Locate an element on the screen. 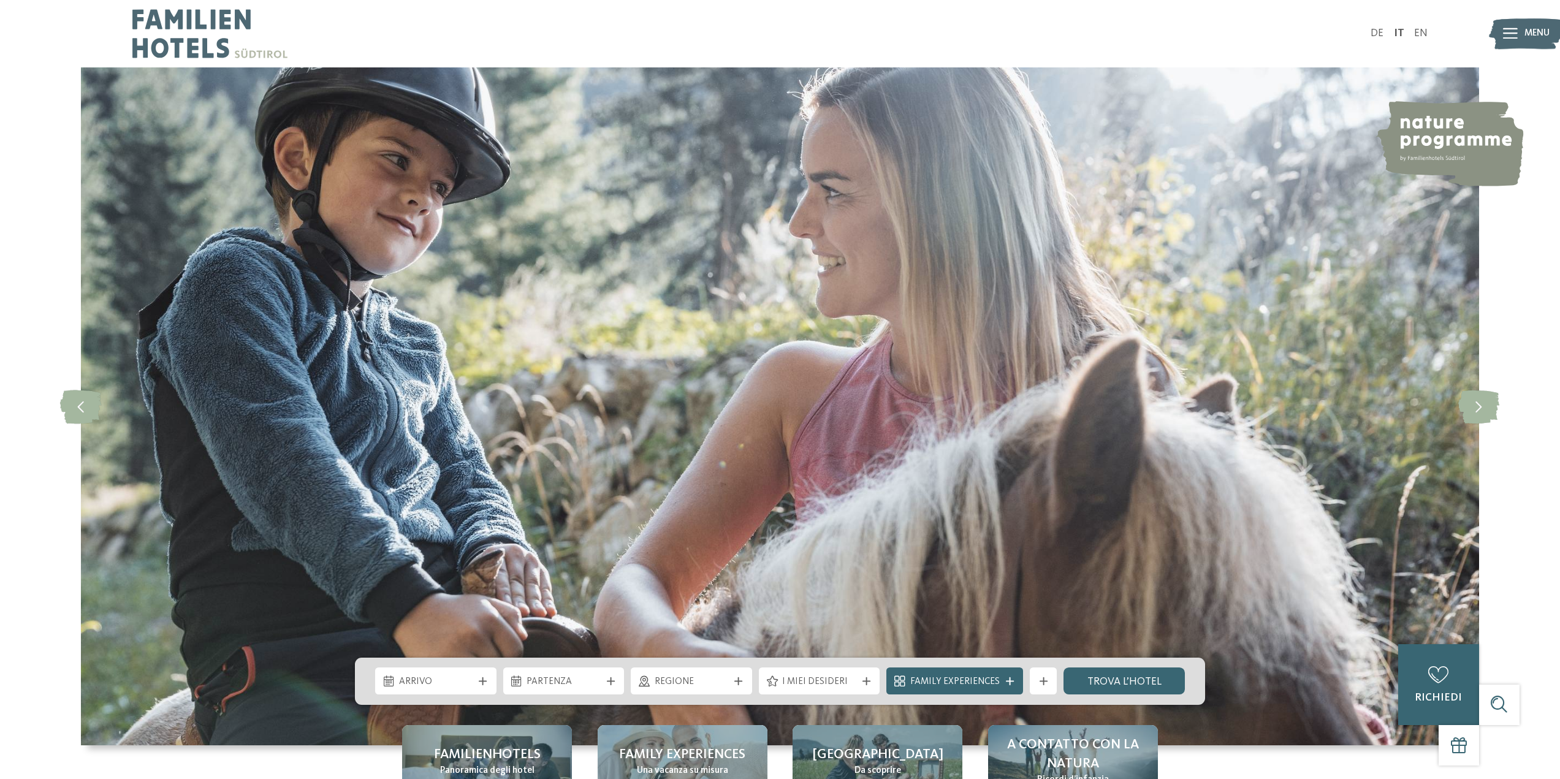 The height and width of the screenshot is (779, 1560). a: IT is located at coordinates (1399, 33).